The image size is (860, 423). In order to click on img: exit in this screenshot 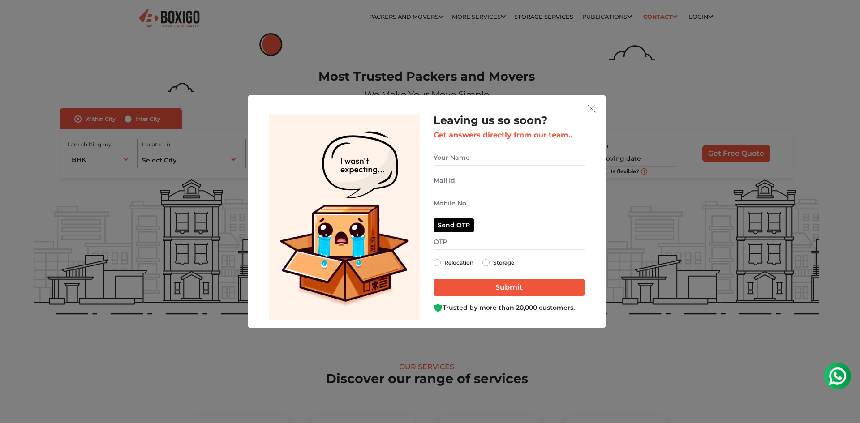, I will do `click(592, 109)`.